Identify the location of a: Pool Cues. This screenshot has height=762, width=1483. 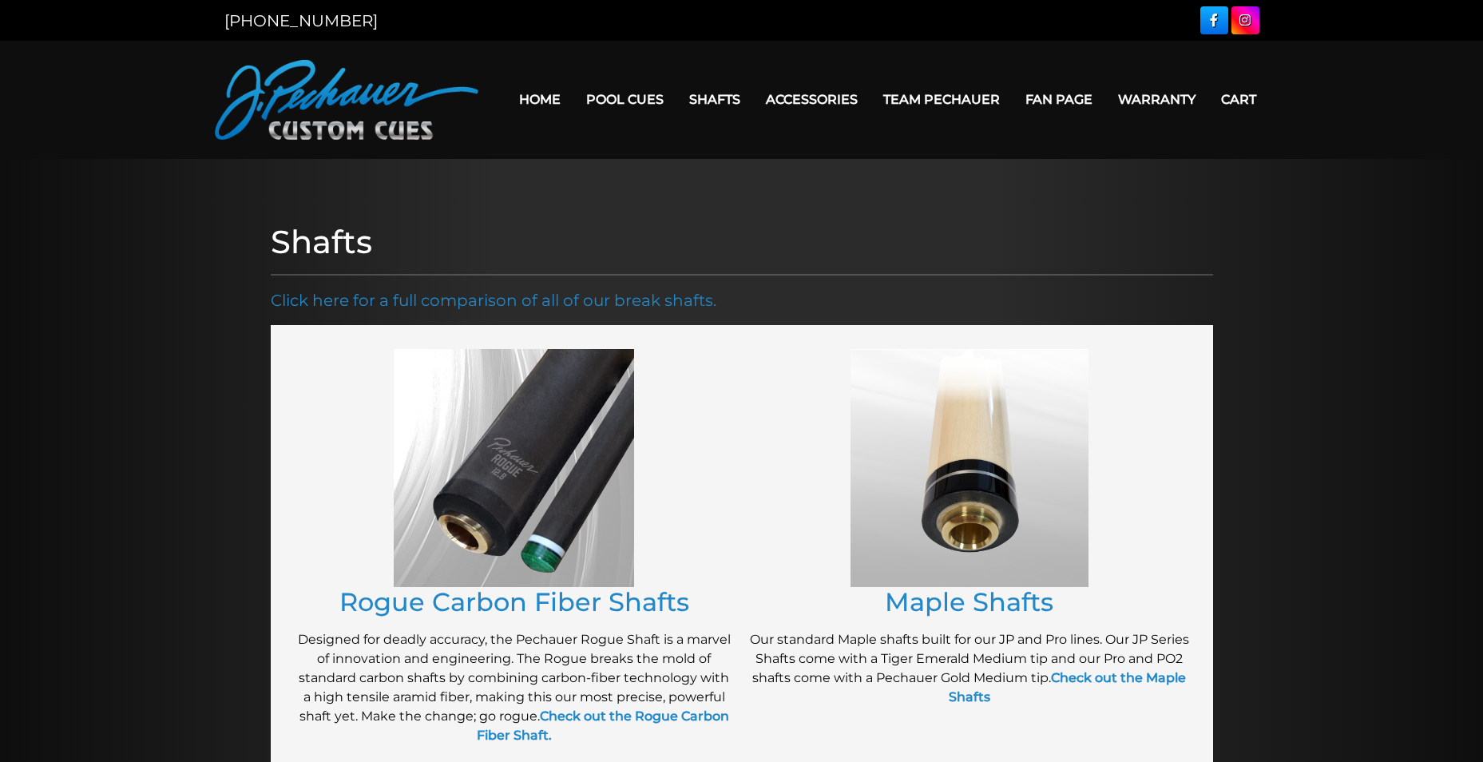
(624, 99).